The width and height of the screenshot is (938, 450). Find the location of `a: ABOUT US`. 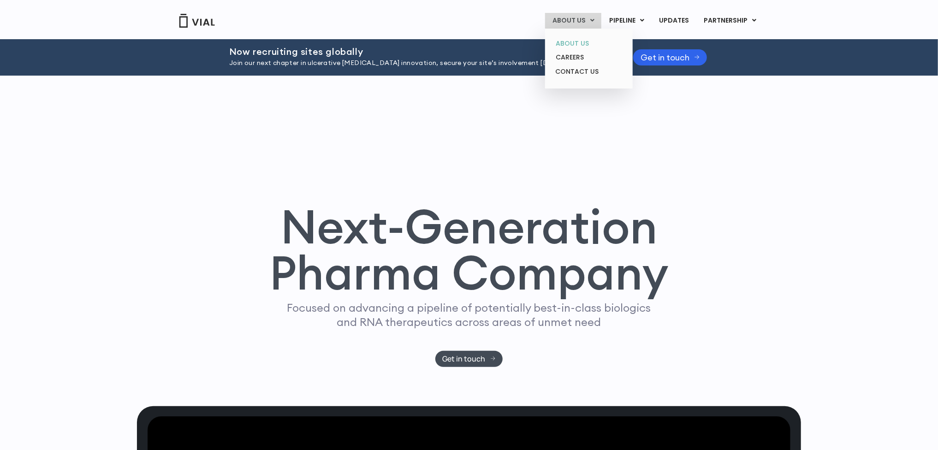

a: ABOUT US is located at coordinates (589, 43).